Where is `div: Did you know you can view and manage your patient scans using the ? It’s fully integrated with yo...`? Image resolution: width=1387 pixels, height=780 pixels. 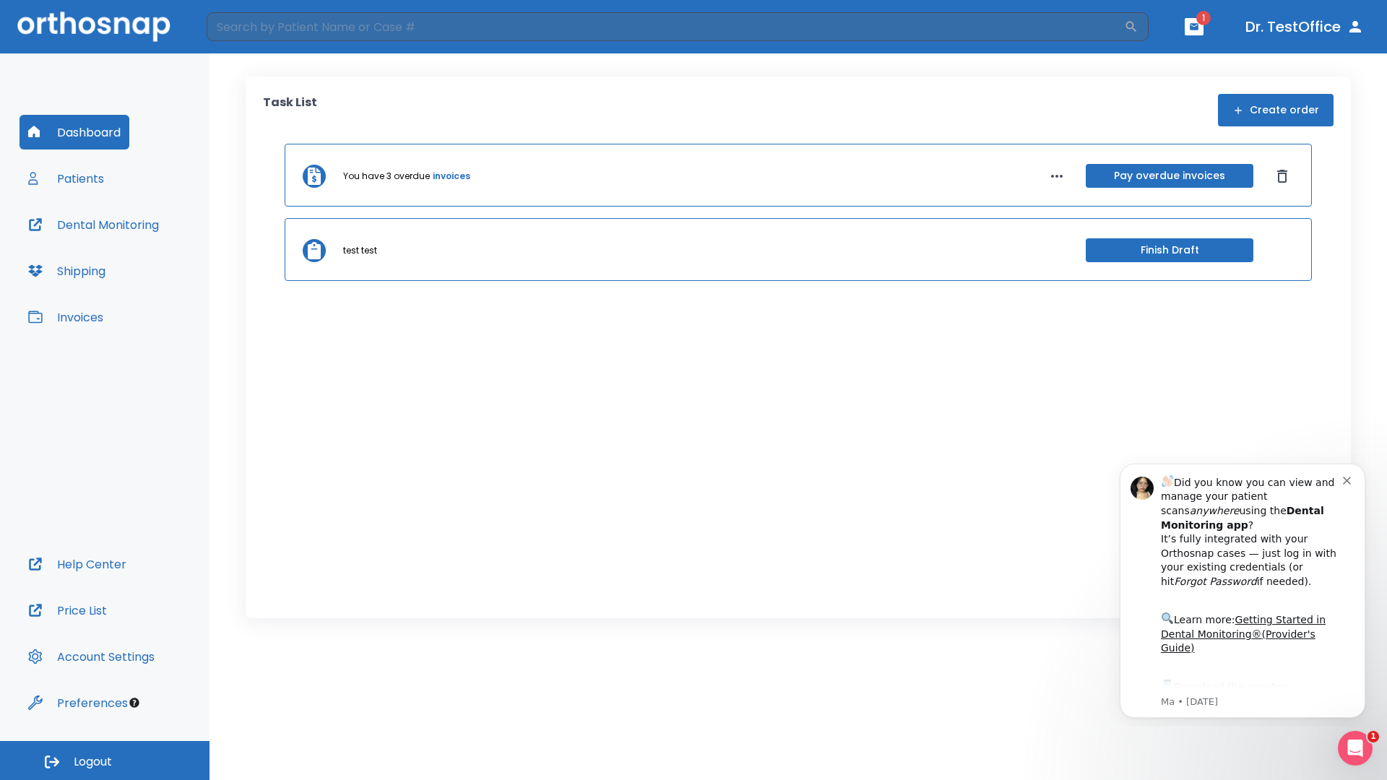 div: Did you know you can view and manage your patient scans using the ? It’s fully integrated with yo... is located at coordinates (154, 87).